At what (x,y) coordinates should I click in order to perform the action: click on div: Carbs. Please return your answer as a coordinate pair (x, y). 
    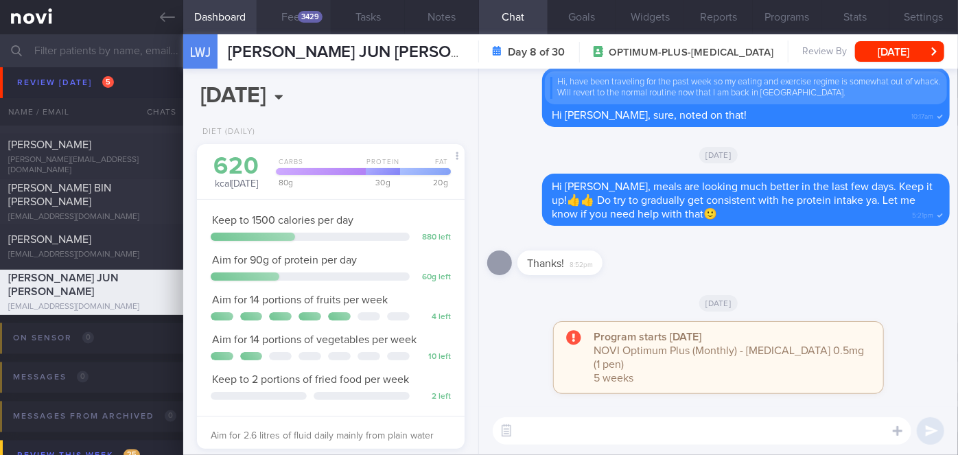
    Looking at the image, I should click on (319, 166).